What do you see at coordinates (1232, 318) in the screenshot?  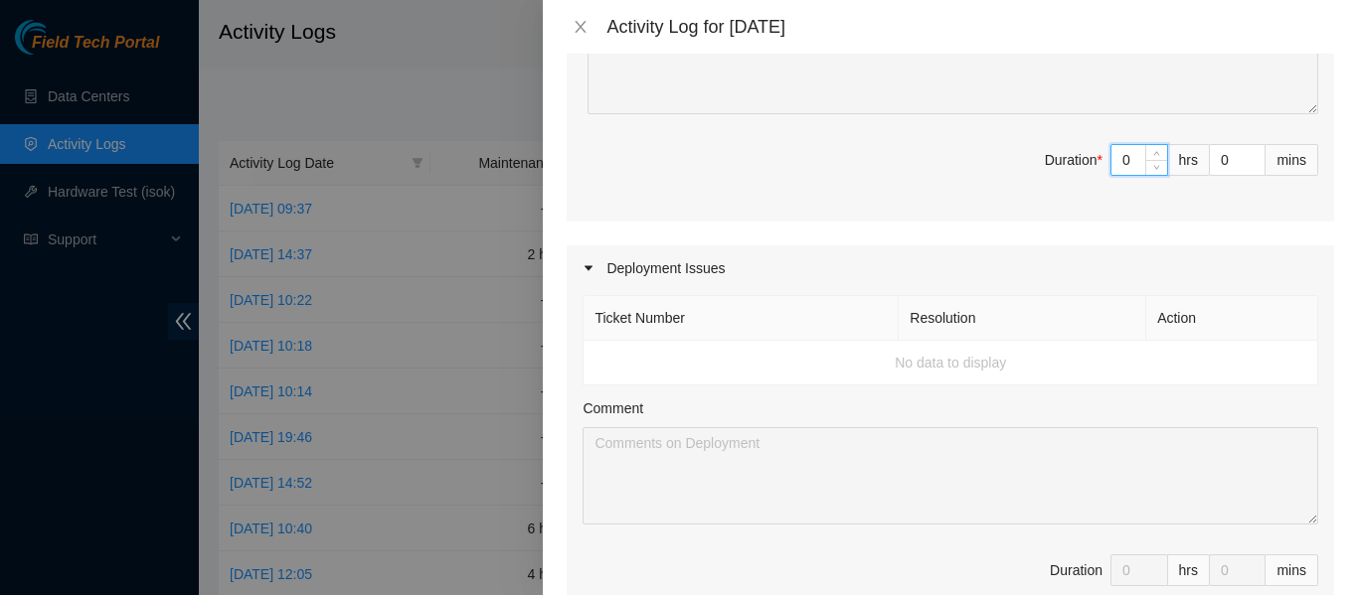 I see `th: Action` at bounding box center [1232, 318].